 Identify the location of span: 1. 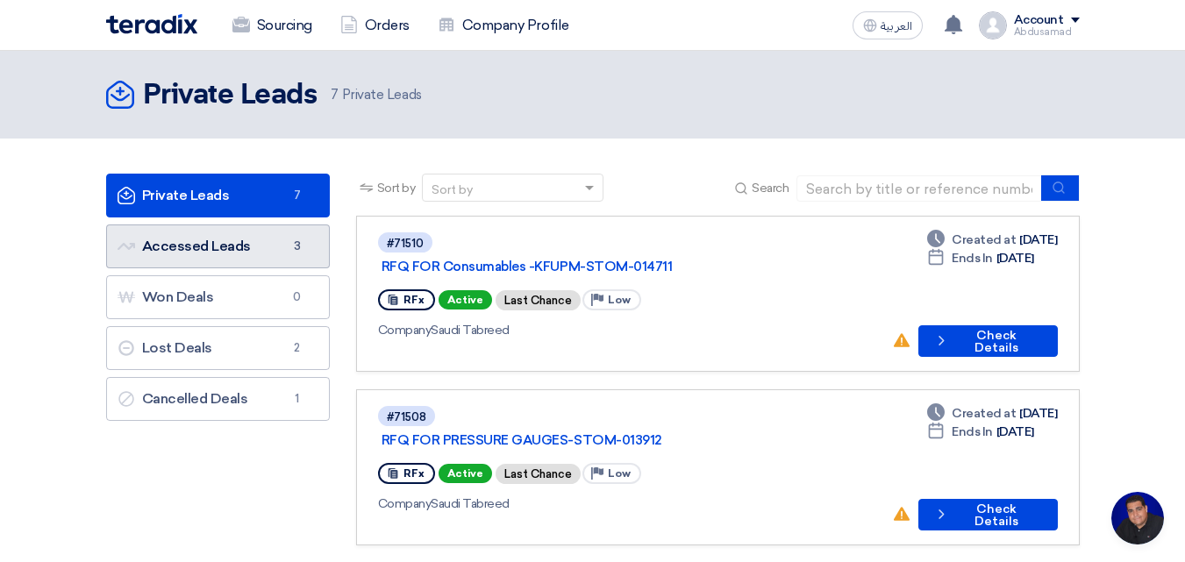
(297, 399).